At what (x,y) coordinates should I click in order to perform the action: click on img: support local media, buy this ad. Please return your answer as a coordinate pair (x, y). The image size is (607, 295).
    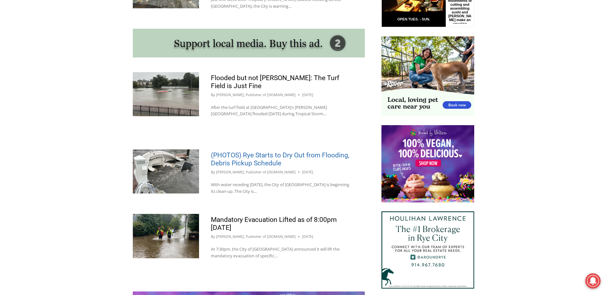
    Looking at the image, I should click on (248, 43).